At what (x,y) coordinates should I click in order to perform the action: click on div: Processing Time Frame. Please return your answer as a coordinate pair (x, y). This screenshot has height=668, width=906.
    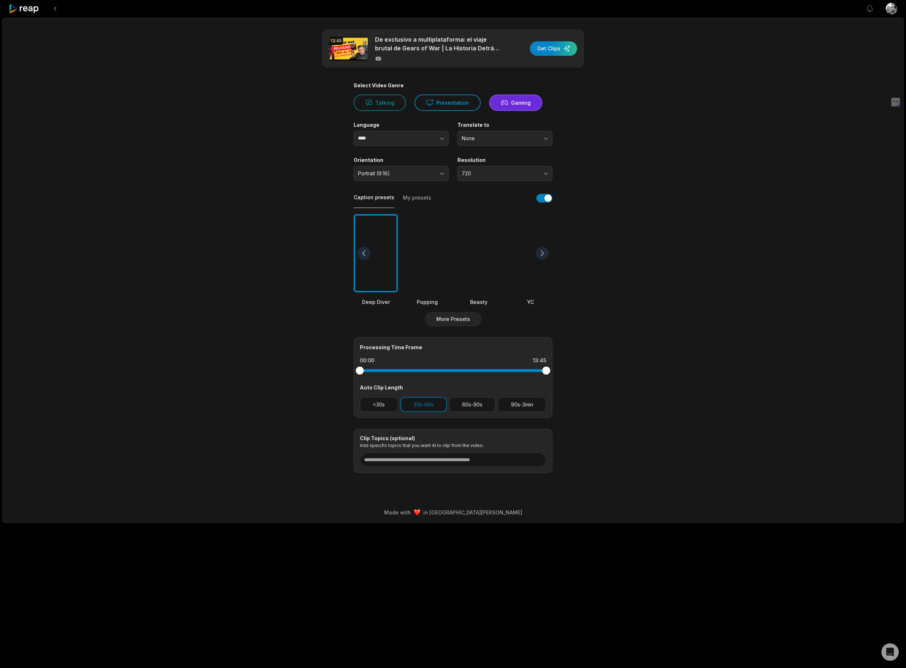
    Looking at the image, I should click on (453, 347).